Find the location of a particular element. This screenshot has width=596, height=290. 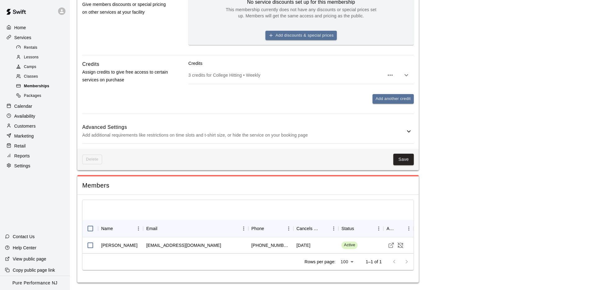

div: +19736004080 is located at coordinates (271, 245).